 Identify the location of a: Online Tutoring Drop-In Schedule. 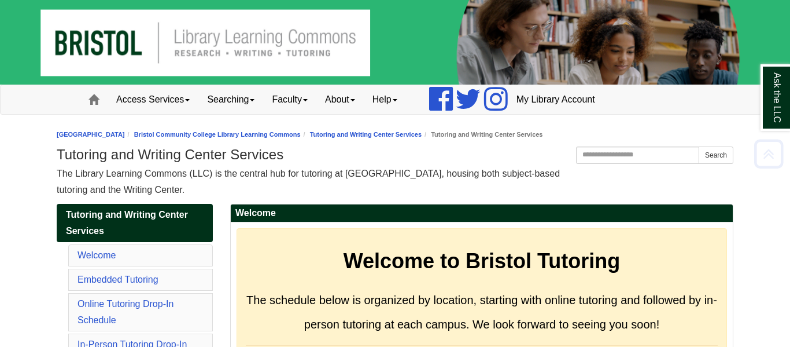
(126, 311).